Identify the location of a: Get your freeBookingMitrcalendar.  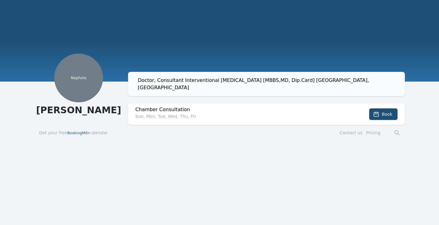
(73, 133).